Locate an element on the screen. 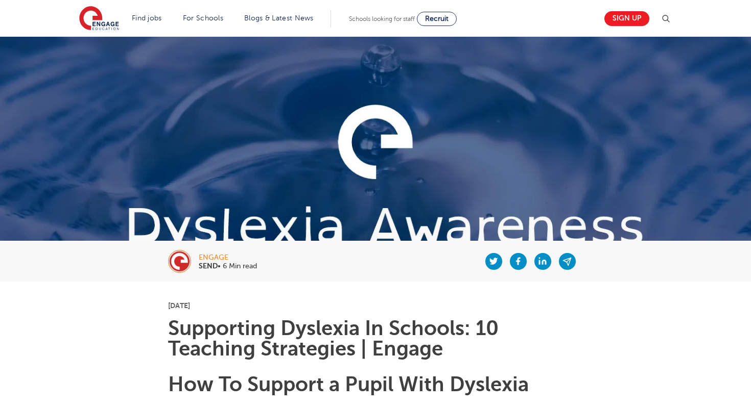 Image resolution: width=751 pixels, height=407 pixels. a: Blogs & Latest News is located at coordinates (279, 18).